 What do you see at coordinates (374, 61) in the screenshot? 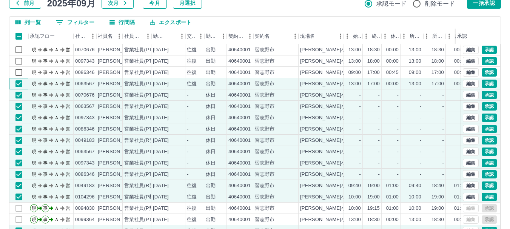
I see `div: 18:00` at bounding box center [374, 61].